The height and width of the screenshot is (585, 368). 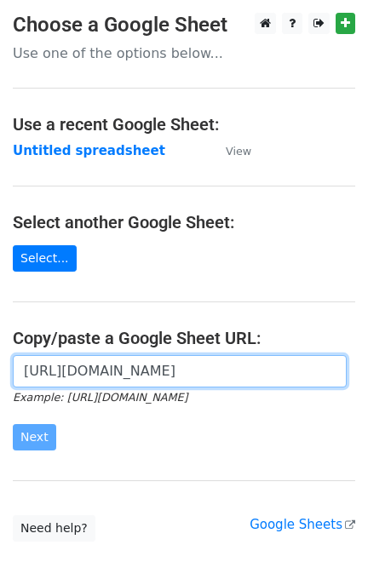 What do you see at coordinates (238, 151) in the screenshot?
I see `small: View` at bounding box center [238, 151].